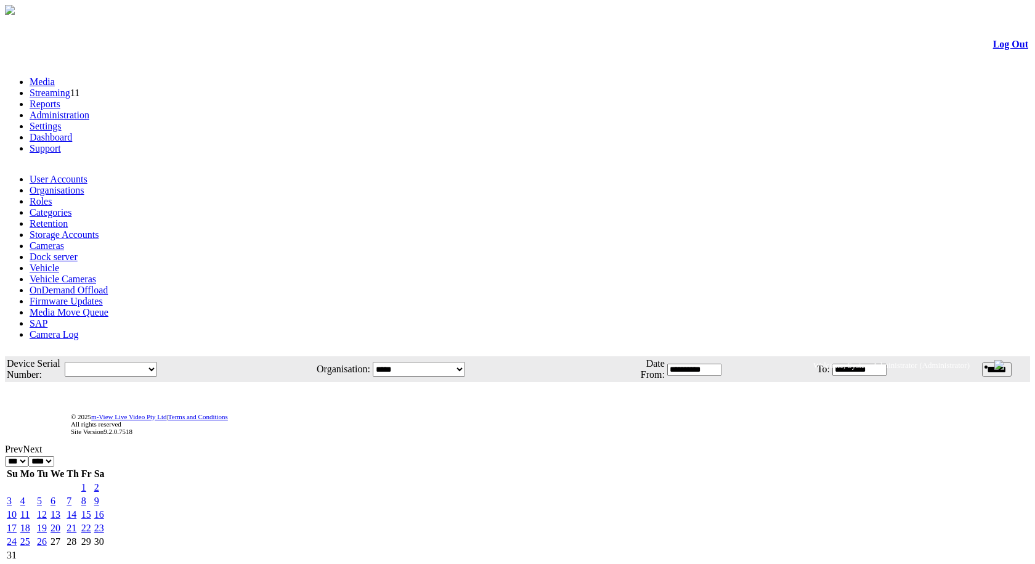 This screenshot has height=564, width=1035. I want to click on a: 18, so click(25, 527).